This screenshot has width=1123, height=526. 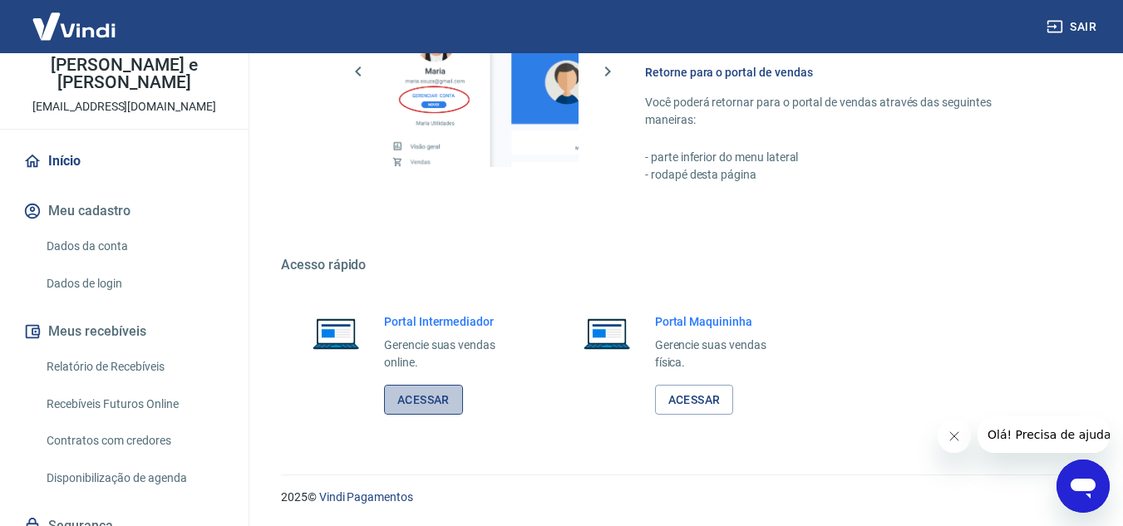 What do you see at coordinates (134, 246) in the screenshot?
I see `a: Dados da conta` at bounding box center [134, 246].